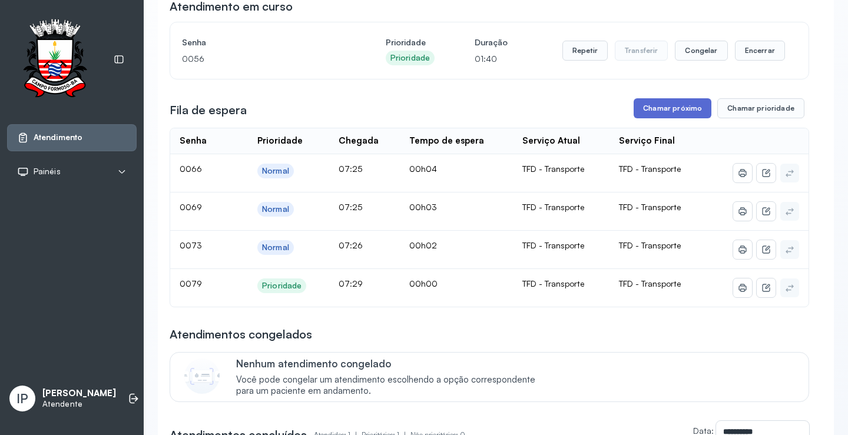 This screenshot has height=435, width=848. Describe the element at coordinates (647, 141) in the screenshot. I see `div: Serviço Final` at that location.